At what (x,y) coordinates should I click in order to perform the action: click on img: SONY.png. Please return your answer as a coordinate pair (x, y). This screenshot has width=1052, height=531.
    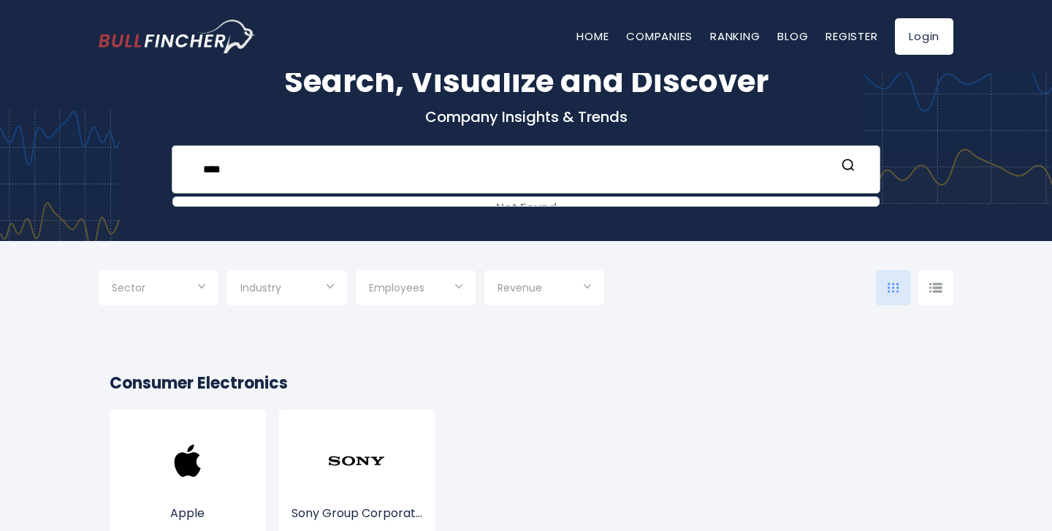
    Looking at the image, I should click on (357, 461).